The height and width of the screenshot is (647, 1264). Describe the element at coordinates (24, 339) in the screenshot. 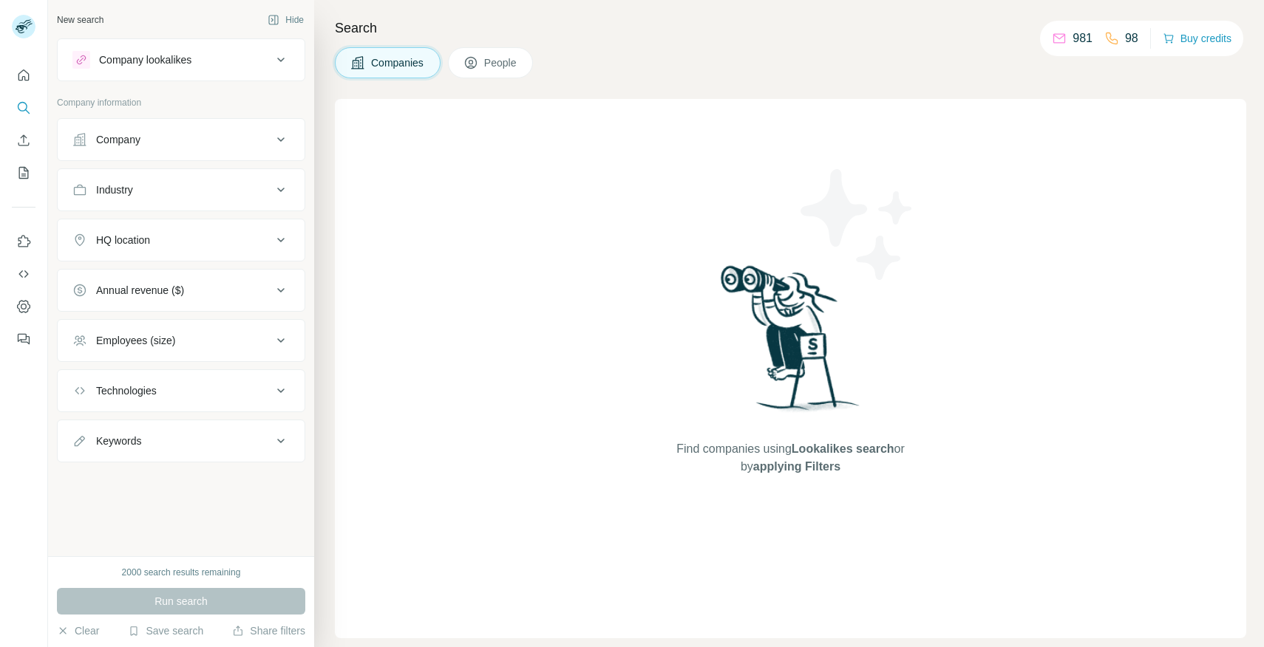

I see `button: Feedback` at that location.